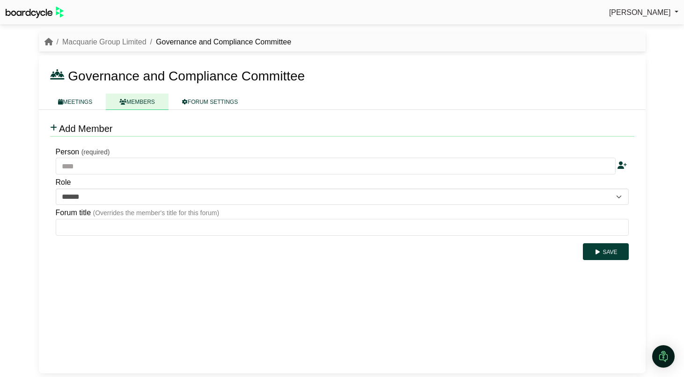  I want to click on span: Governance and Compliance Committee, so click(186, 76).